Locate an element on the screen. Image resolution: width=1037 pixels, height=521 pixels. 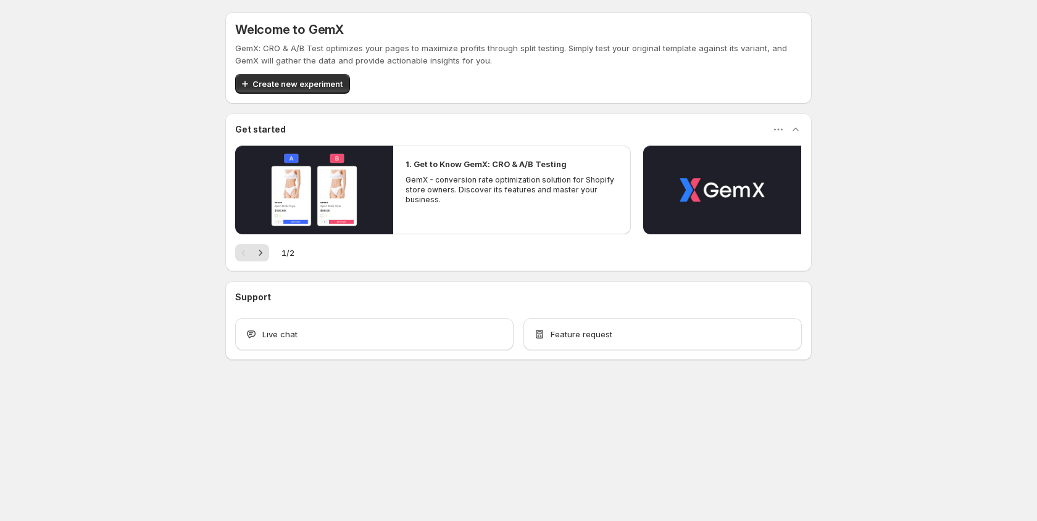
h5: Welcome to GemX is located at coordinates (289, 30).